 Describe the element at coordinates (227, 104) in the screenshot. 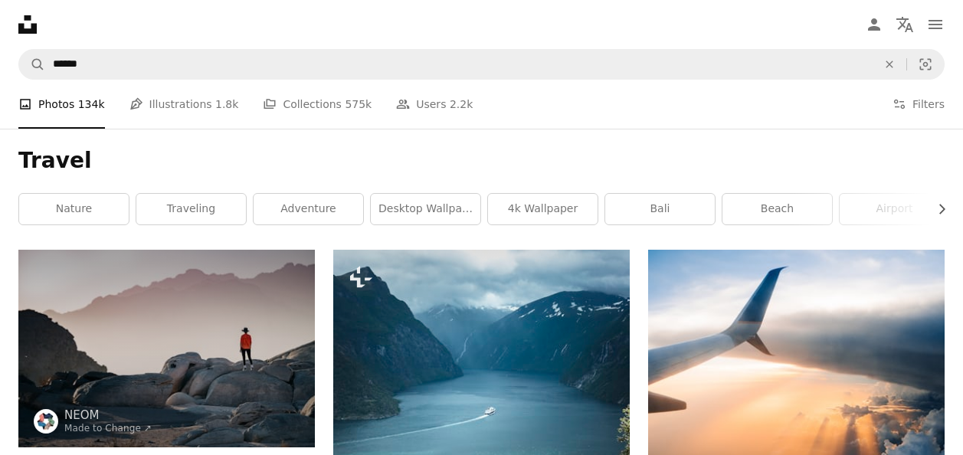

I see `span: 1.8k` at that location.